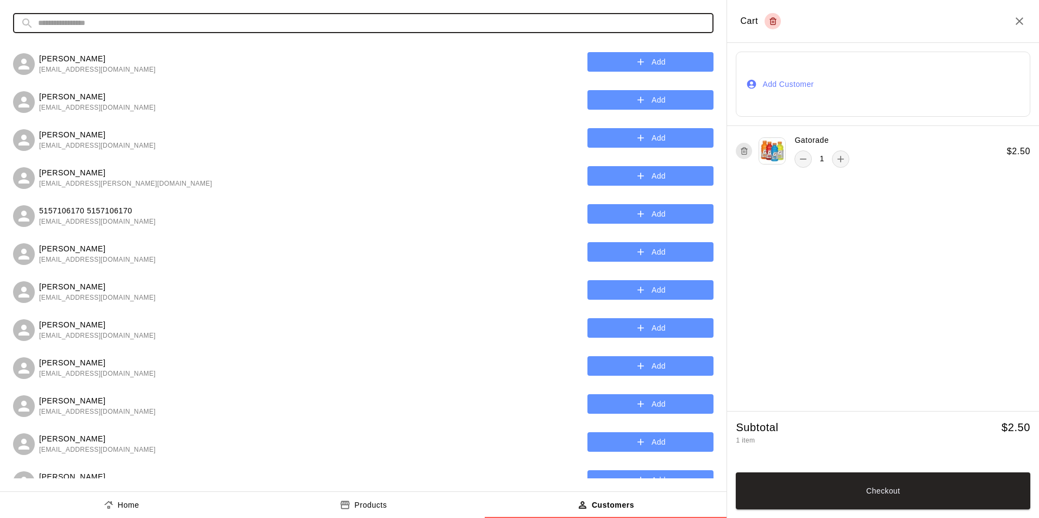 The height and width of the screenshot is (518, 1039). I want to click on button: Add Customer, so click(883, 84).